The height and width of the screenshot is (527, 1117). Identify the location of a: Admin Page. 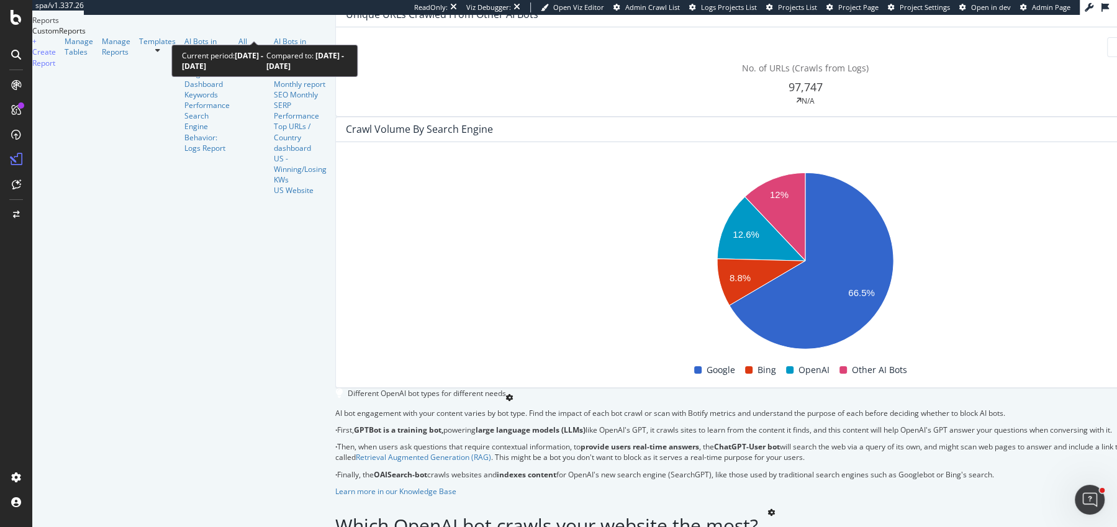
(1045, 7).